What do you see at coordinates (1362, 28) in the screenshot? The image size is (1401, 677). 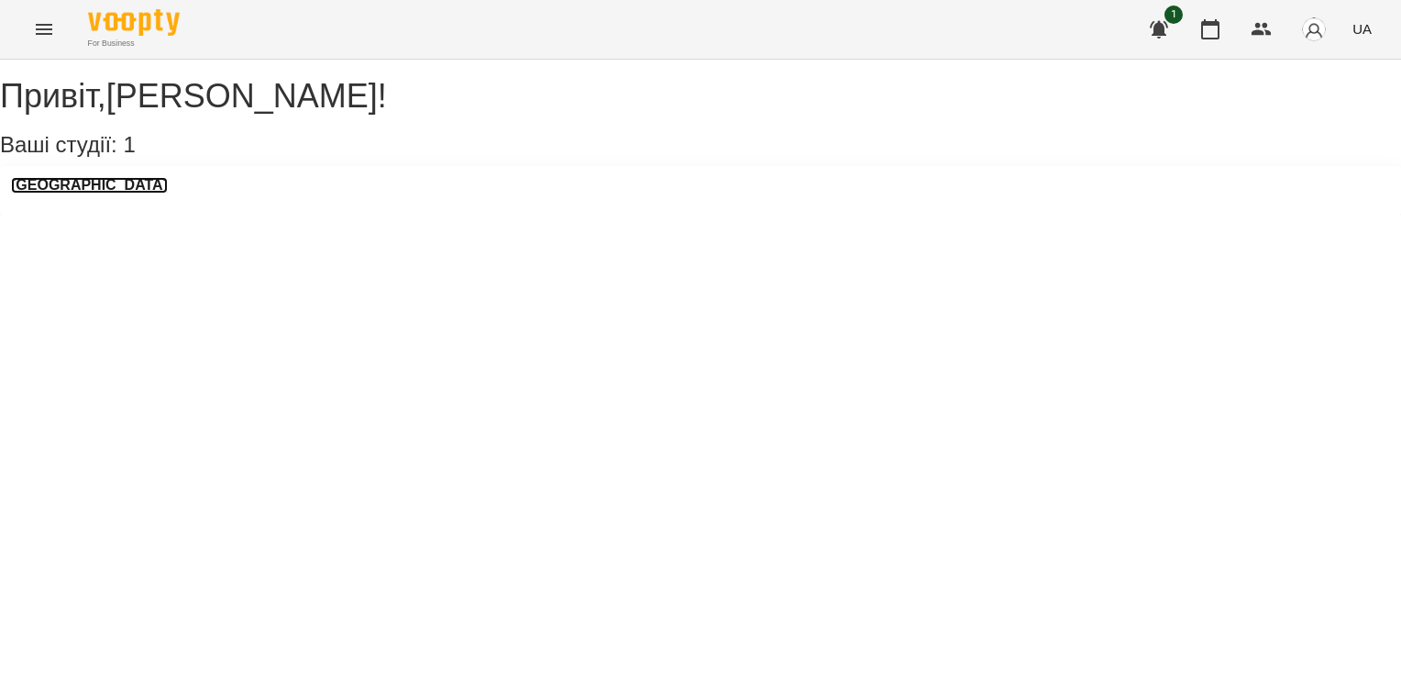 I see `span: UA` at bounding box center [1362, 28].